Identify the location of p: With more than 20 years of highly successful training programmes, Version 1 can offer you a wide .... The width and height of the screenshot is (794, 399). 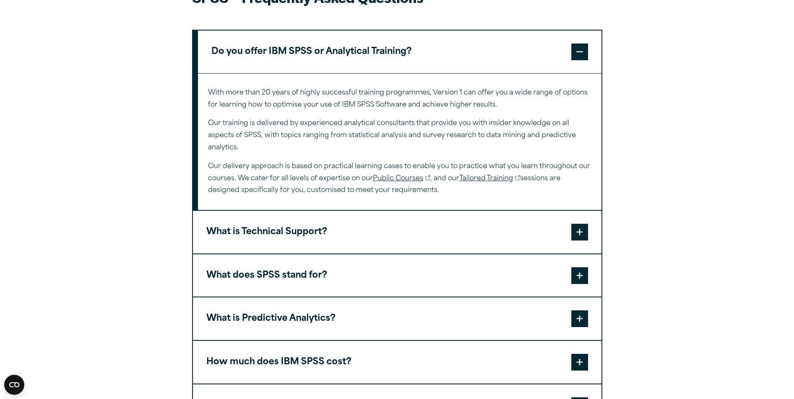
(399, 99).